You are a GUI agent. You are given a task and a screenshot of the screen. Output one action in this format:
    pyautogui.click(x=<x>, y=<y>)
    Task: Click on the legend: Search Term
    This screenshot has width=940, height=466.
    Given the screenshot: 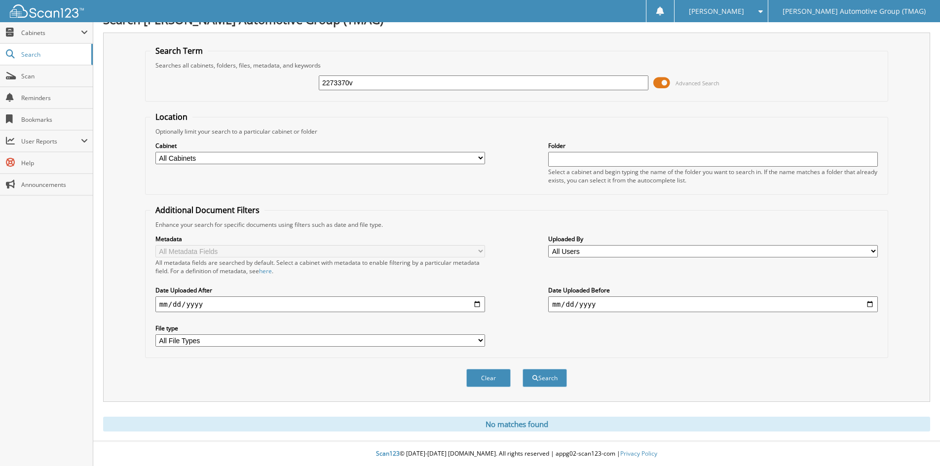 What is the action you would take?
    pyautogui.click(x=179, y=51)
    